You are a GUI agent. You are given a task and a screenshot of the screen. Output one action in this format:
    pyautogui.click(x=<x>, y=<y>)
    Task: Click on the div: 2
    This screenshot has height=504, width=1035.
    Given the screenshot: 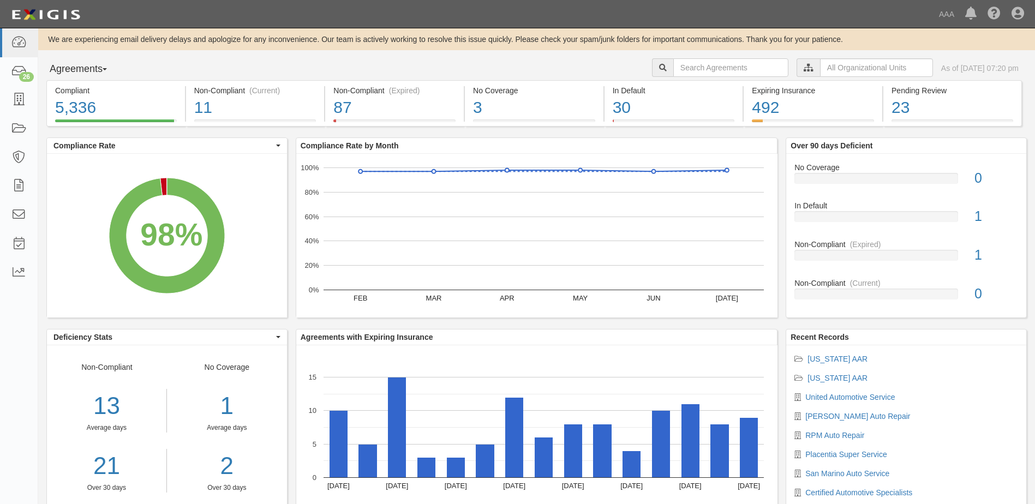 What is the action you would take?
    pyautogui.click(x=227, y=466)
    